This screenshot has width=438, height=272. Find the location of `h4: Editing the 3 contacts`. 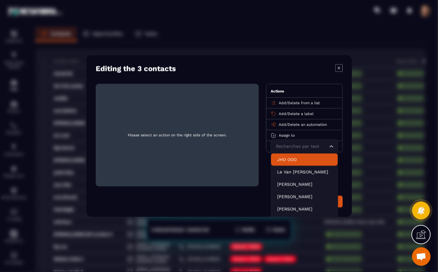

h4: Editing the 3 contacts is located at coordinates (136, 69).